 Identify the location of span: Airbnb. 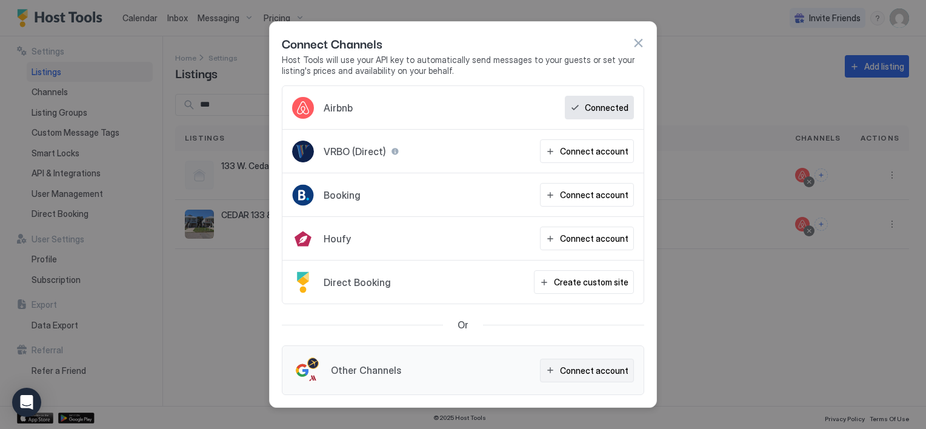
(338, 108).